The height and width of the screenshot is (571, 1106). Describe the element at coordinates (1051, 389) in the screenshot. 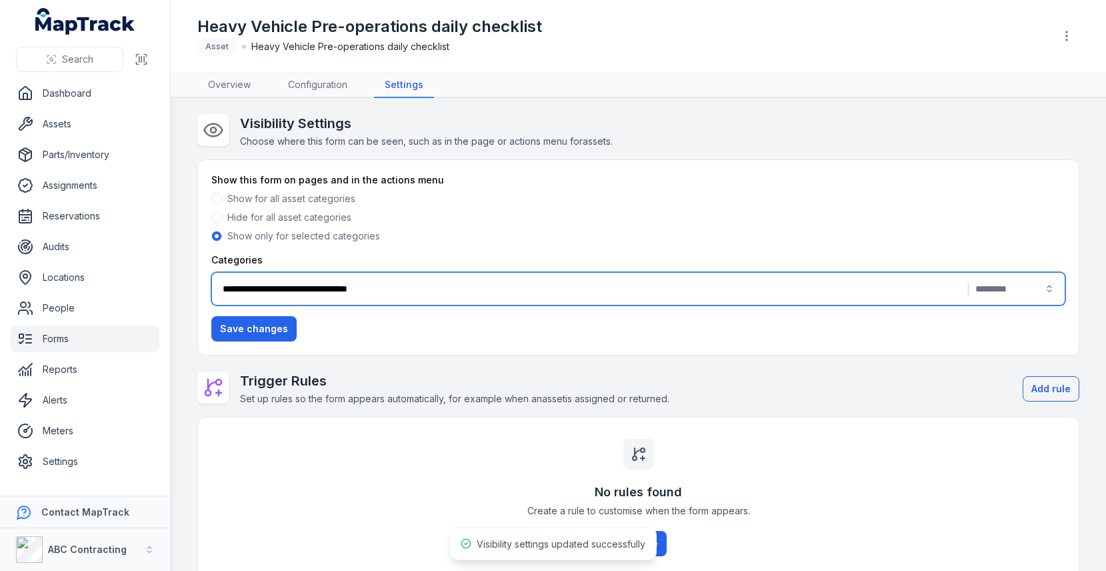

I see `button: Add rule` at that location.